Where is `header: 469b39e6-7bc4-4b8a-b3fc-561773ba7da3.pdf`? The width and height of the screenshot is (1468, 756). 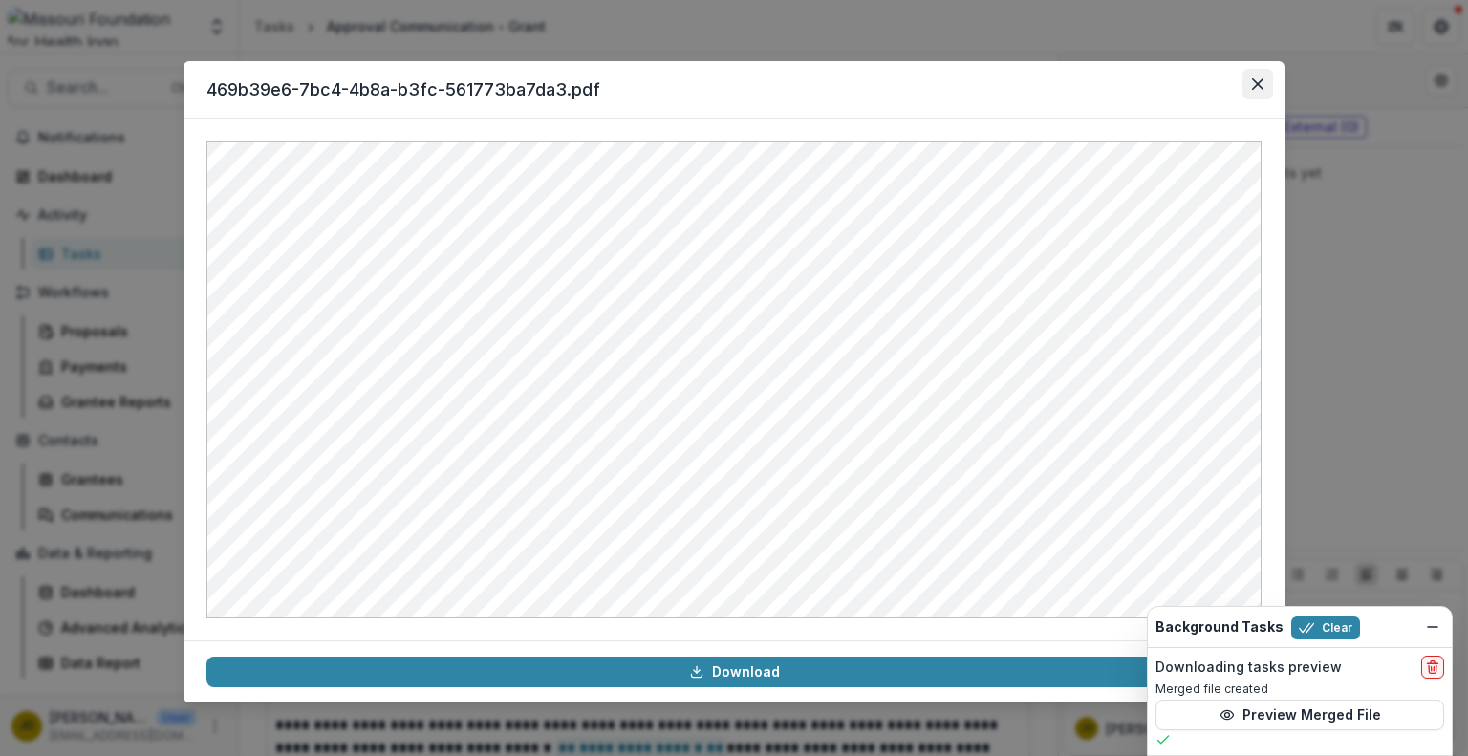 header: 469b39e6-7bc4-4b8a-b3fc-561773ba7da3.pdf is located at coordinates (734, 90).